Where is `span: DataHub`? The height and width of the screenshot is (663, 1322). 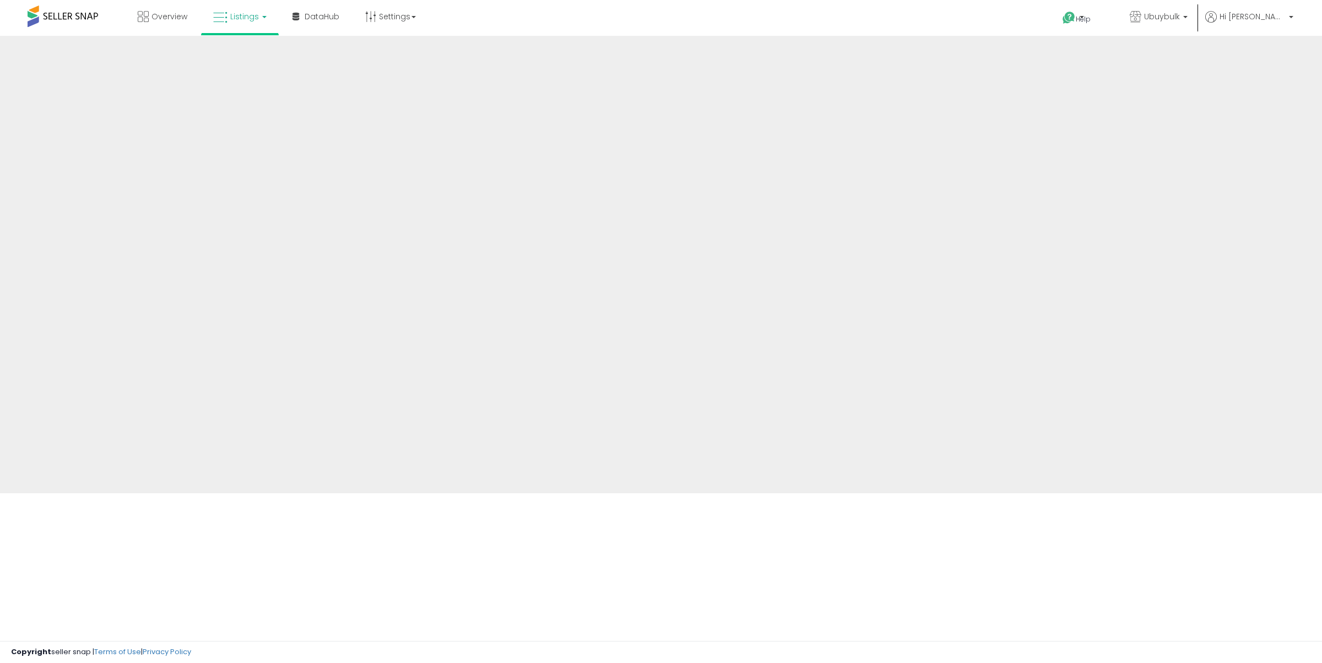
span: DataHub is located at coordinates (322, 17).